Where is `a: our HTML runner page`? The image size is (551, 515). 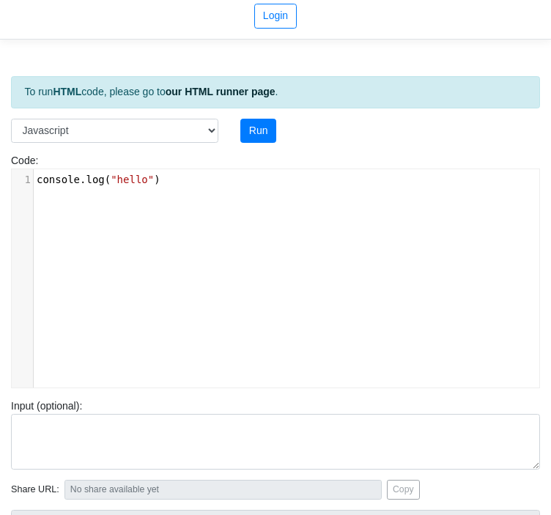
a: our HTML runner page is located at coordinates (220, 92).